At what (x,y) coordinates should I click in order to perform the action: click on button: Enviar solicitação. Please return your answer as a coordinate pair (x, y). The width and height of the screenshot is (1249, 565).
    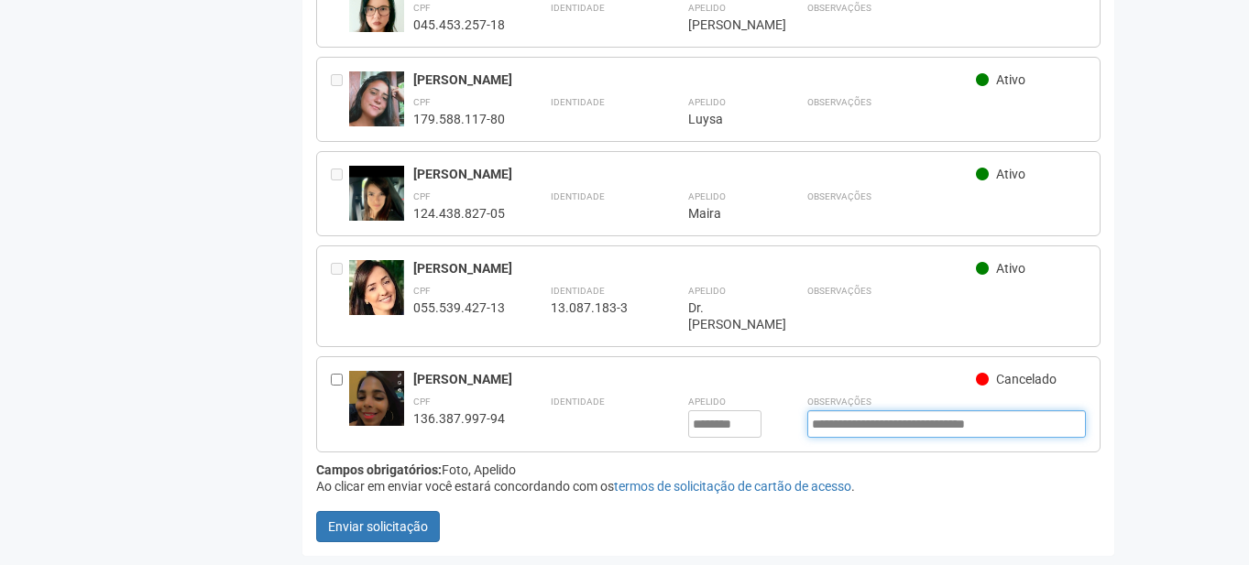
    Looking at the image, I should click on (378, 527).